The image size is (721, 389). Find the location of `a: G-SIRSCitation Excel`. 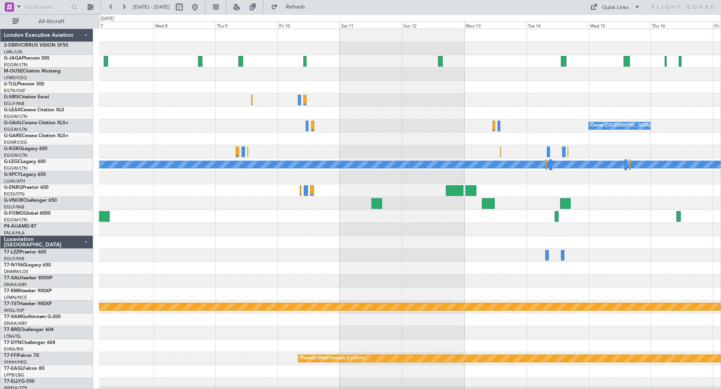

a: G-SIRSCitation Excel is located at coordinates (26, 97).